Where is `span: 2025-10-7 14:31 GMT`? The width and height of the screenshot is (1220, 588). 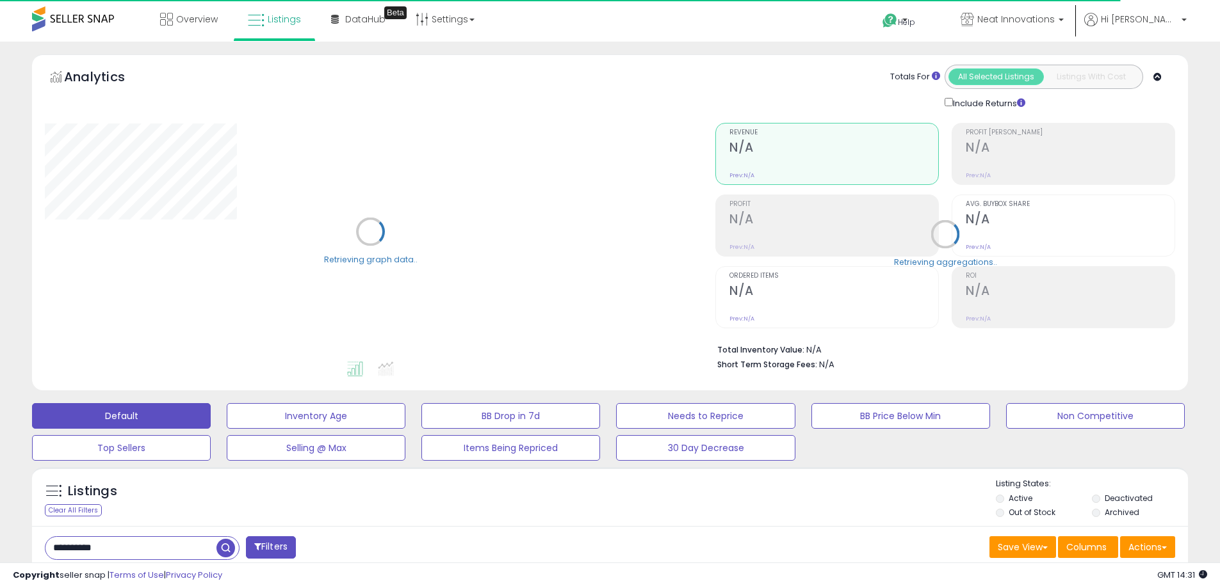 span: 2025-10-7 14:31 GMT is located at coordinates (1182, 575).